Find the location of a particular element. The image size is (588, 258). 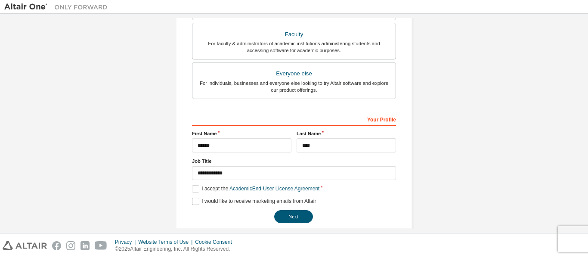

img: linkedin.svg is located at coordinates (85, 245).